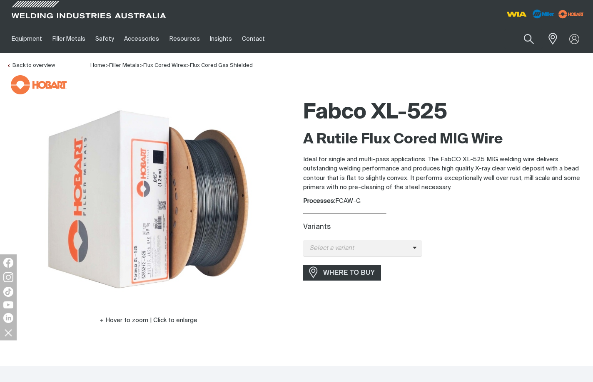 The height and width of the screenshot is (382, 593). I want to click on a: Equipment, so click(27, 39).